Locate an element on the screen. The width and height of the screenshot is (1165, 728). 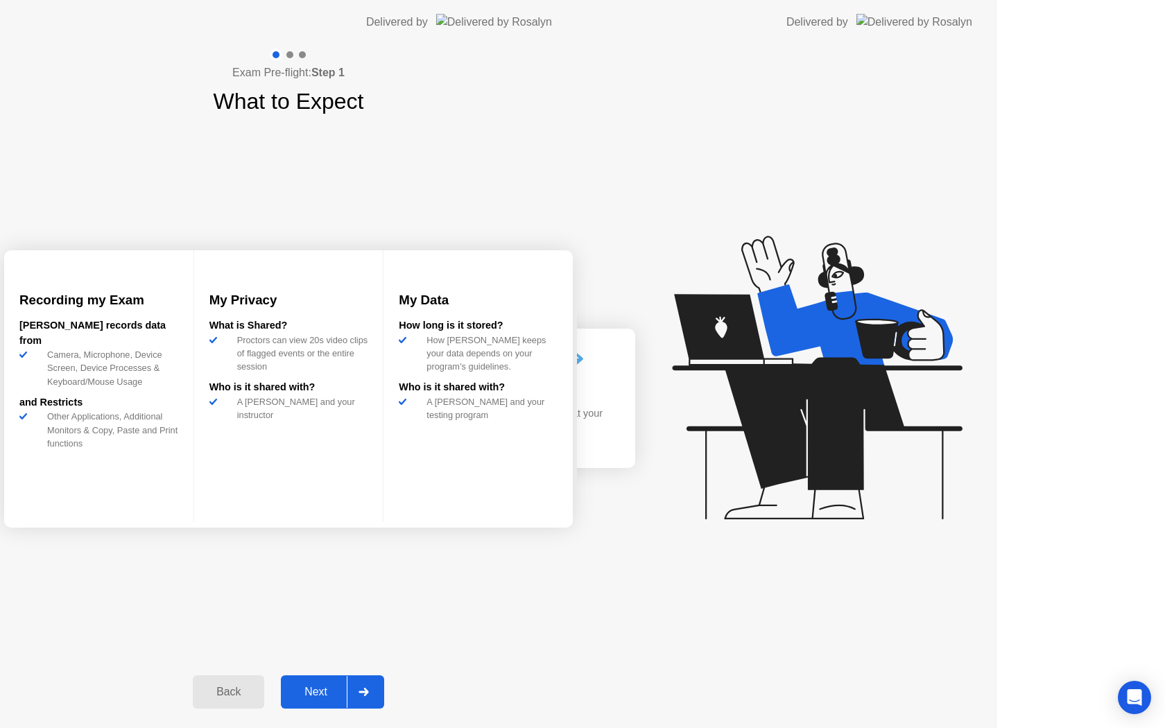
div: Open Intercom Messenger is located at coordinates (1134, 697).